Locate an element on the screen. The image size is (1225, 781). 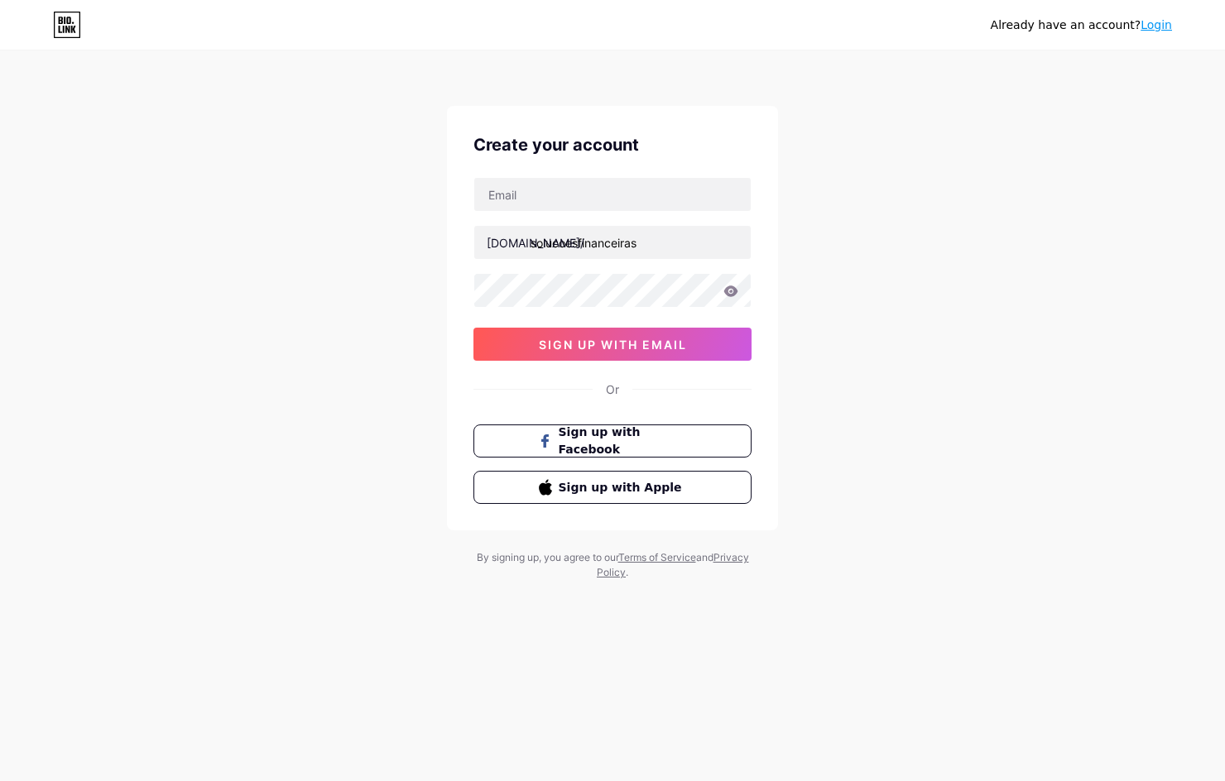
span: Sign up with Apple is located at coordinates (622, 487).